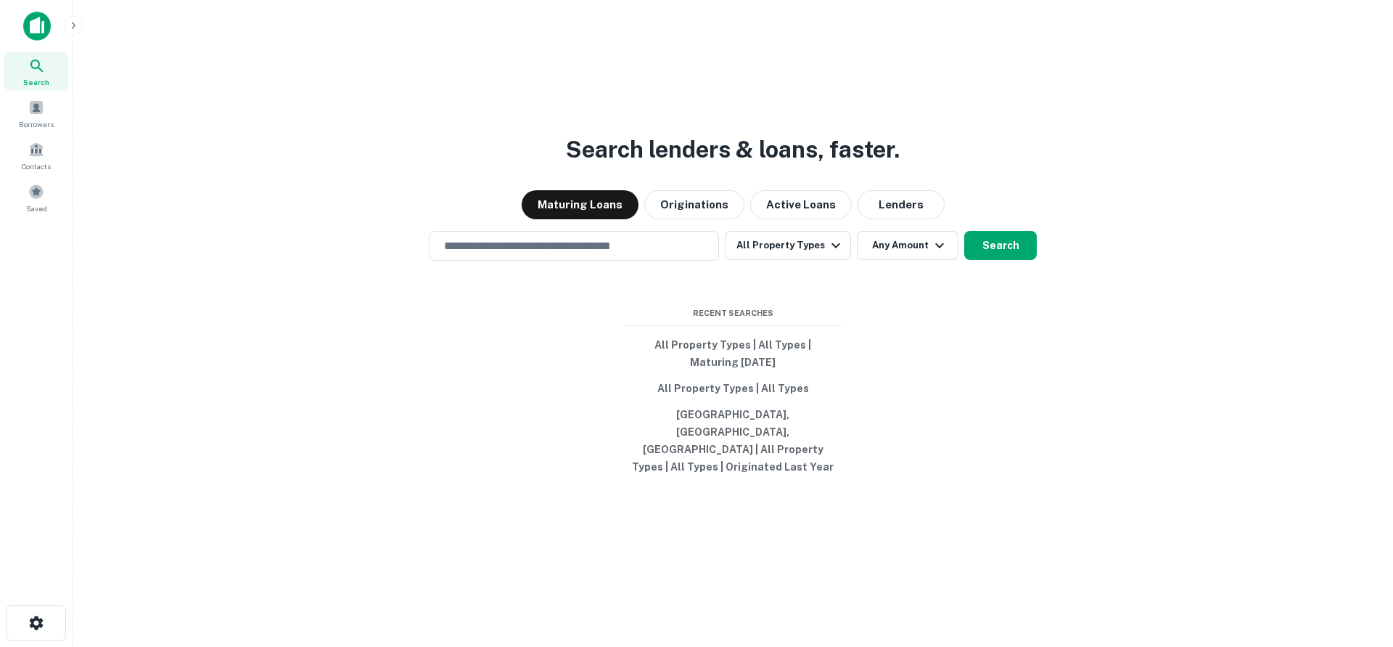 This screenshot has height=647, width=1393. What do you see at coordinates (908, 245) in the screenshot?
I see `button: Any Amount` at bounding box center [908, 245].